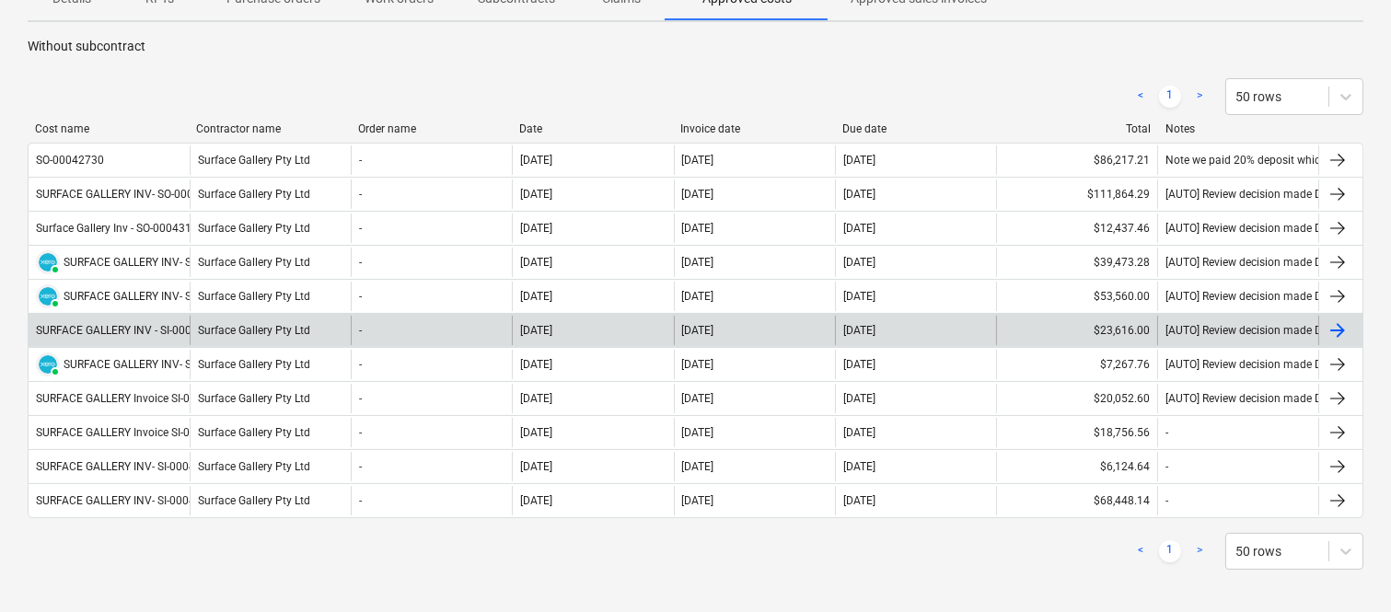 The height and width of the screenshot is (612, 1391). I want to click on div: Total, so click(1076, 129).